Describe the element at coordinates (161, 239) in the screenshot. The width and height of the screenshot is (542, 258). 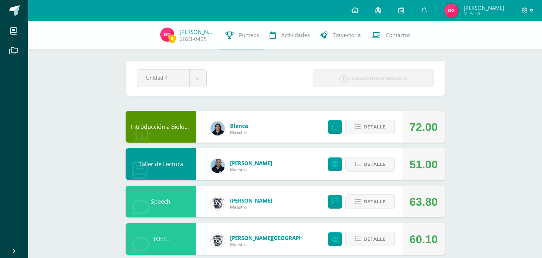
I see `div: TOEFL` at that location.